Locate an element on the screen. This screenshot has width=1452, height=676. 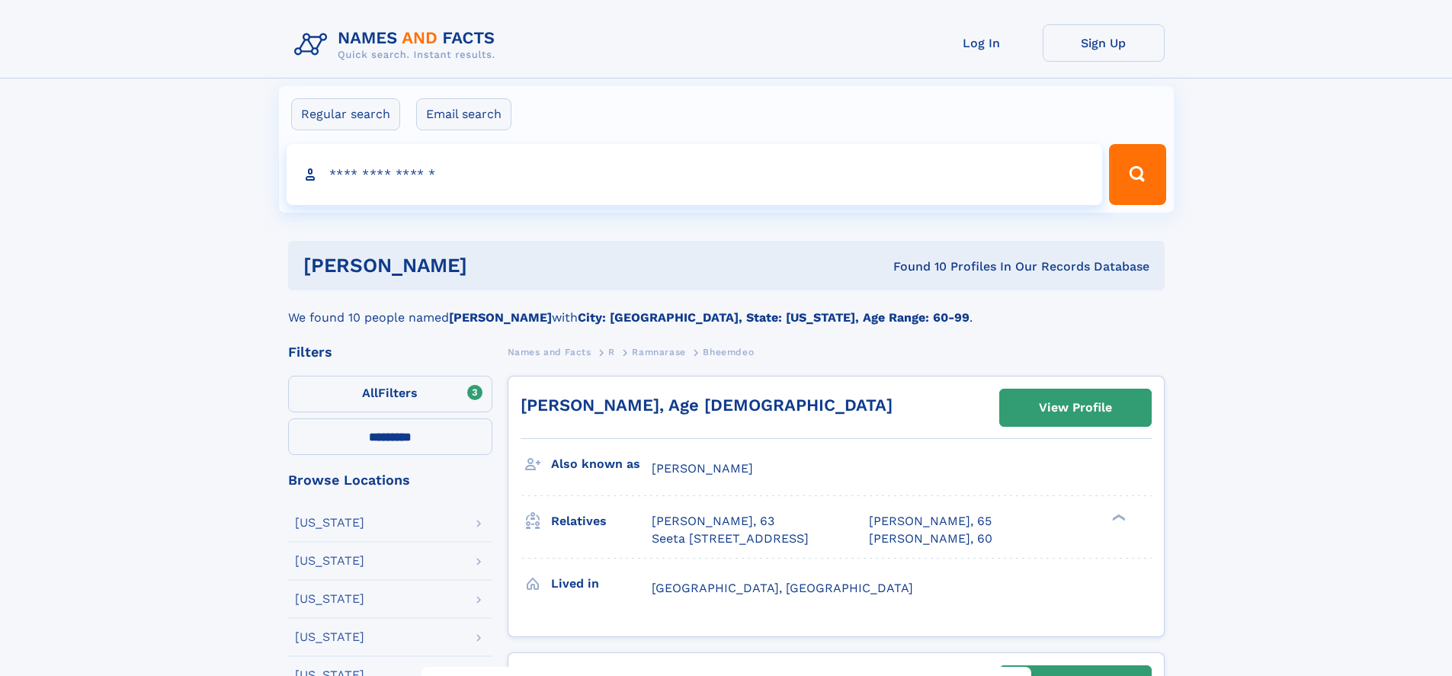
a: Ramnarase is located at coordinates (658, 351).